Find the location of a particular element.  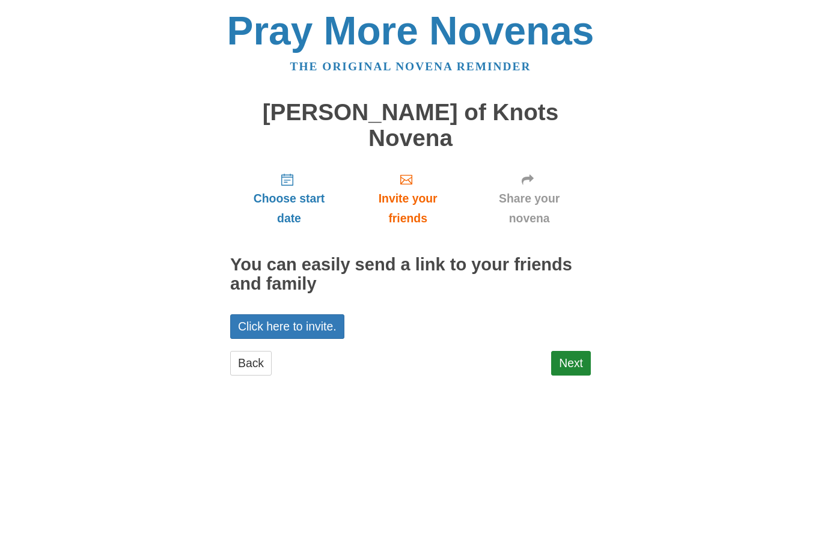

a: Pray More Novenas is located at coordinates (411, 31).